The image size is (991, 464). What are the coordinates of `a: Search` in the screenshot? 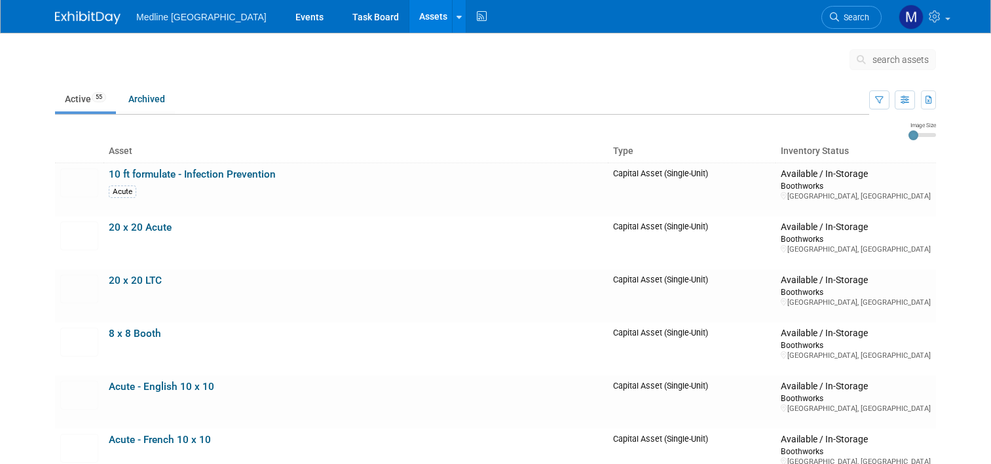 It's located at (851, 17).